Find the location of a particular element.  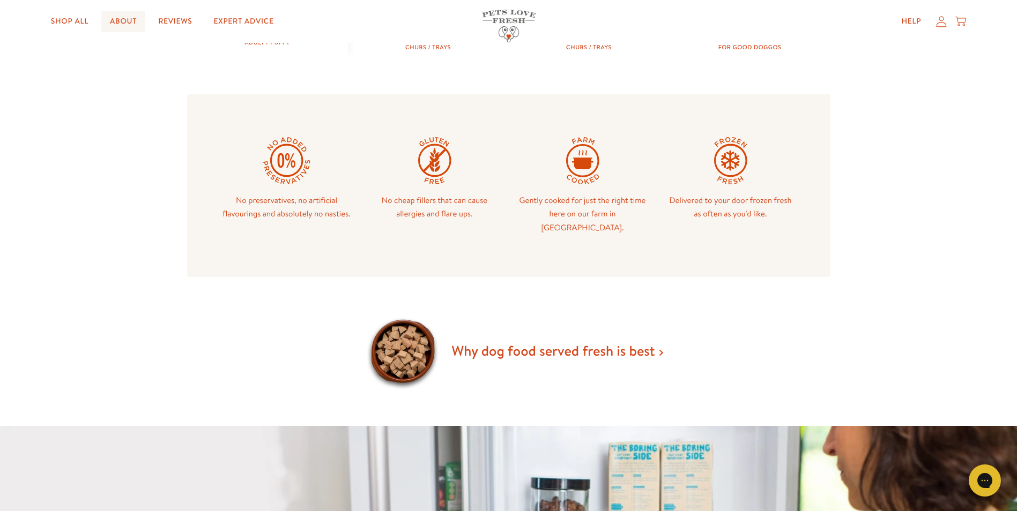

a: Why dog food served fresh is best is located at coordinates (557, 351).